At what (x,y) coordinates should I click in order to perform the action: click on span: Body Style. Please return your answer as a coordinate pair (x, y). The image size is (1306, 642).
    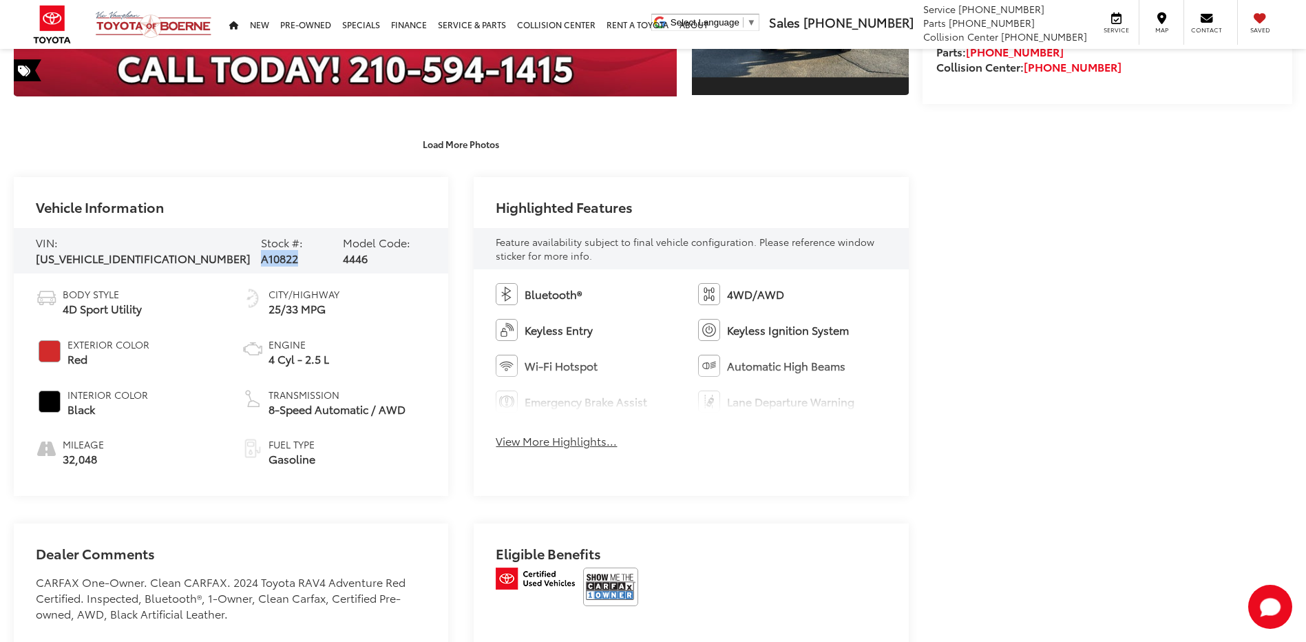
    Looking at the image, I should click on (102, 294).